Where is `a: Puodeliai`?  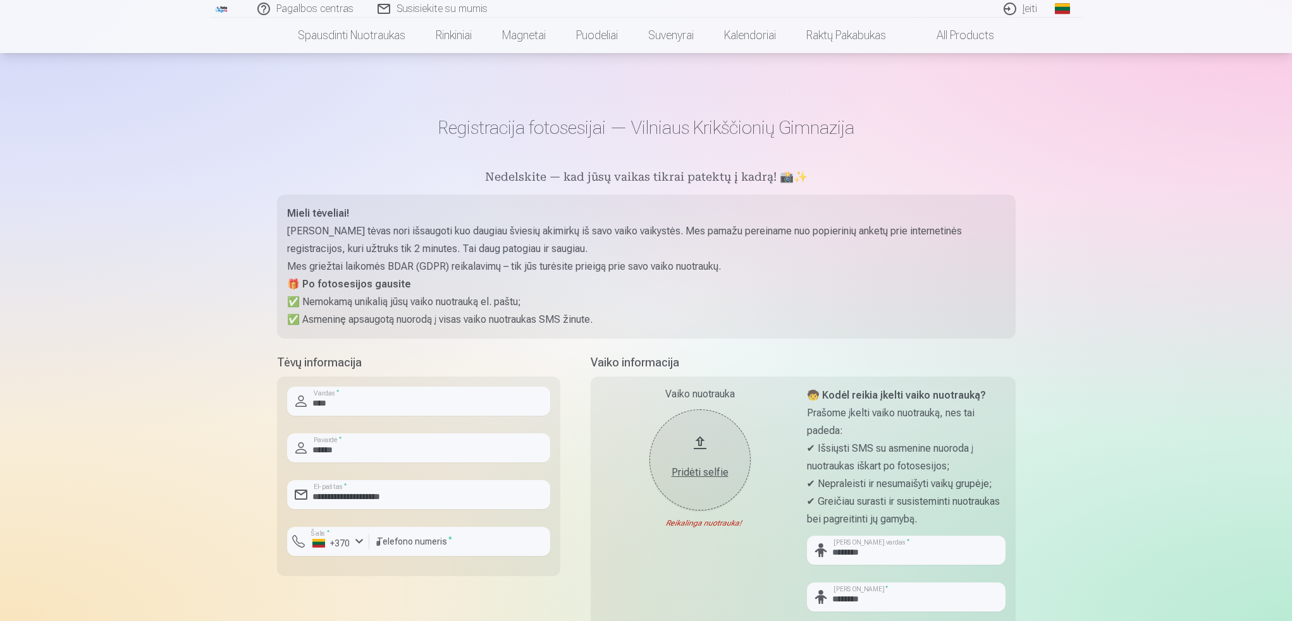 a: Puodeliai is located at coordinates (597, 35).